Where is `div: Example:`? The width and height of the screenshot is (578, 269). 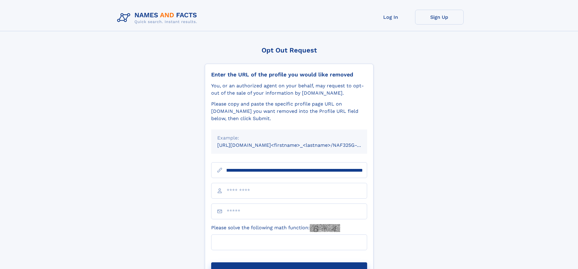 div: Example: is located at coordinates (289, 138).